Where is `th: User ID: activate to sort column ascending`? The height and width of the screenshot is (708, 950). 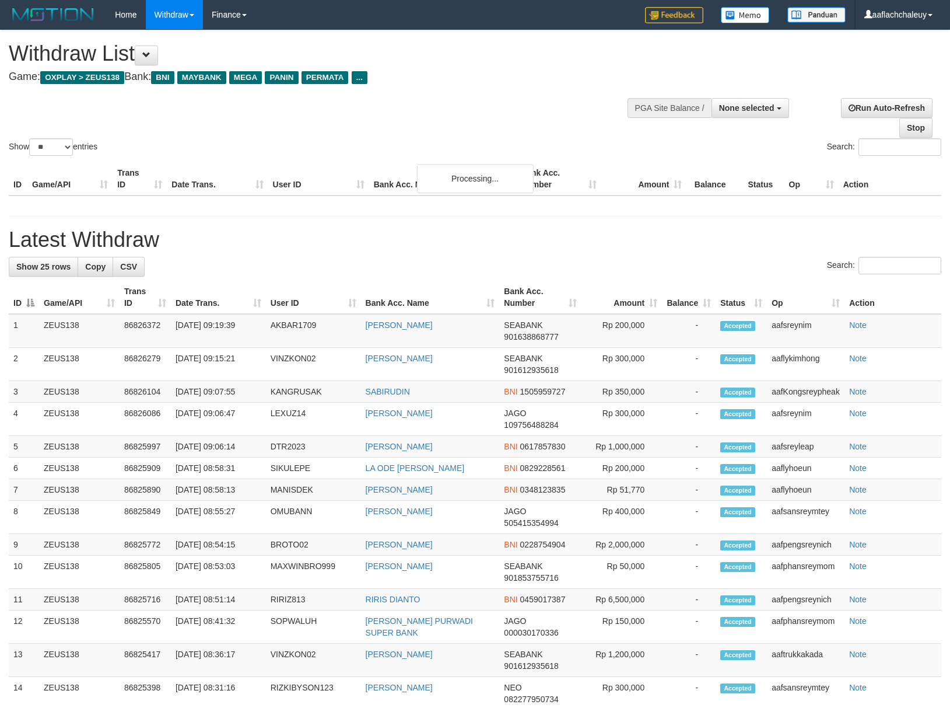
th: User ID: activate to sort column ascending is located at coordinates (313, 297).